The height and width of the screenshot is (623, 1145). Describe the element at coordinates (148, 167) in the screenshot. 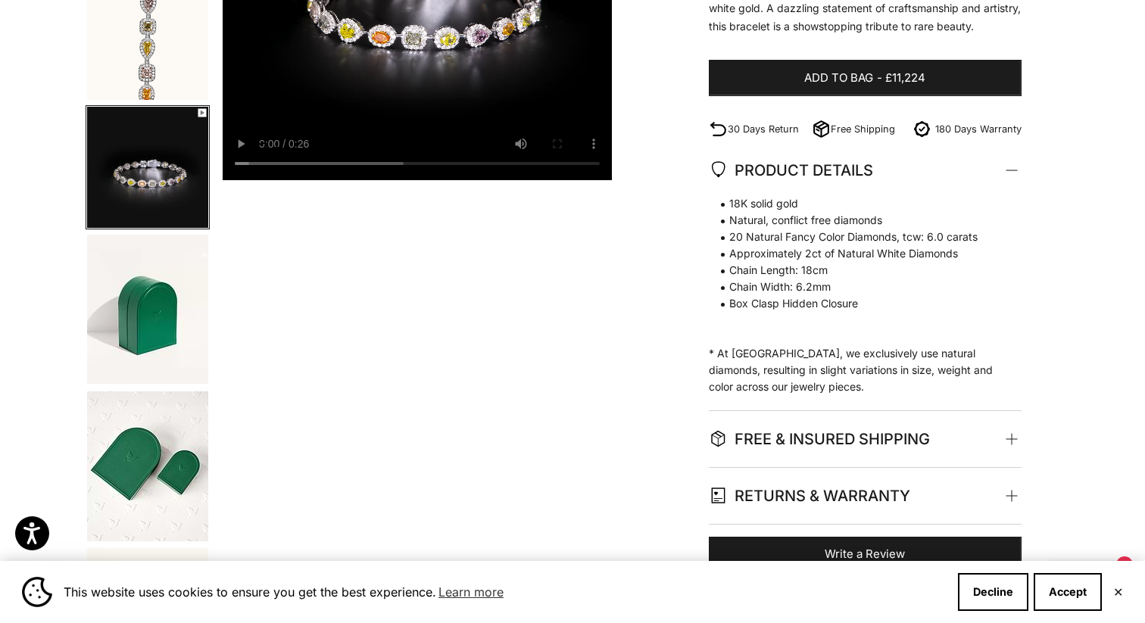

I see `button: Go to item 3` at that location.